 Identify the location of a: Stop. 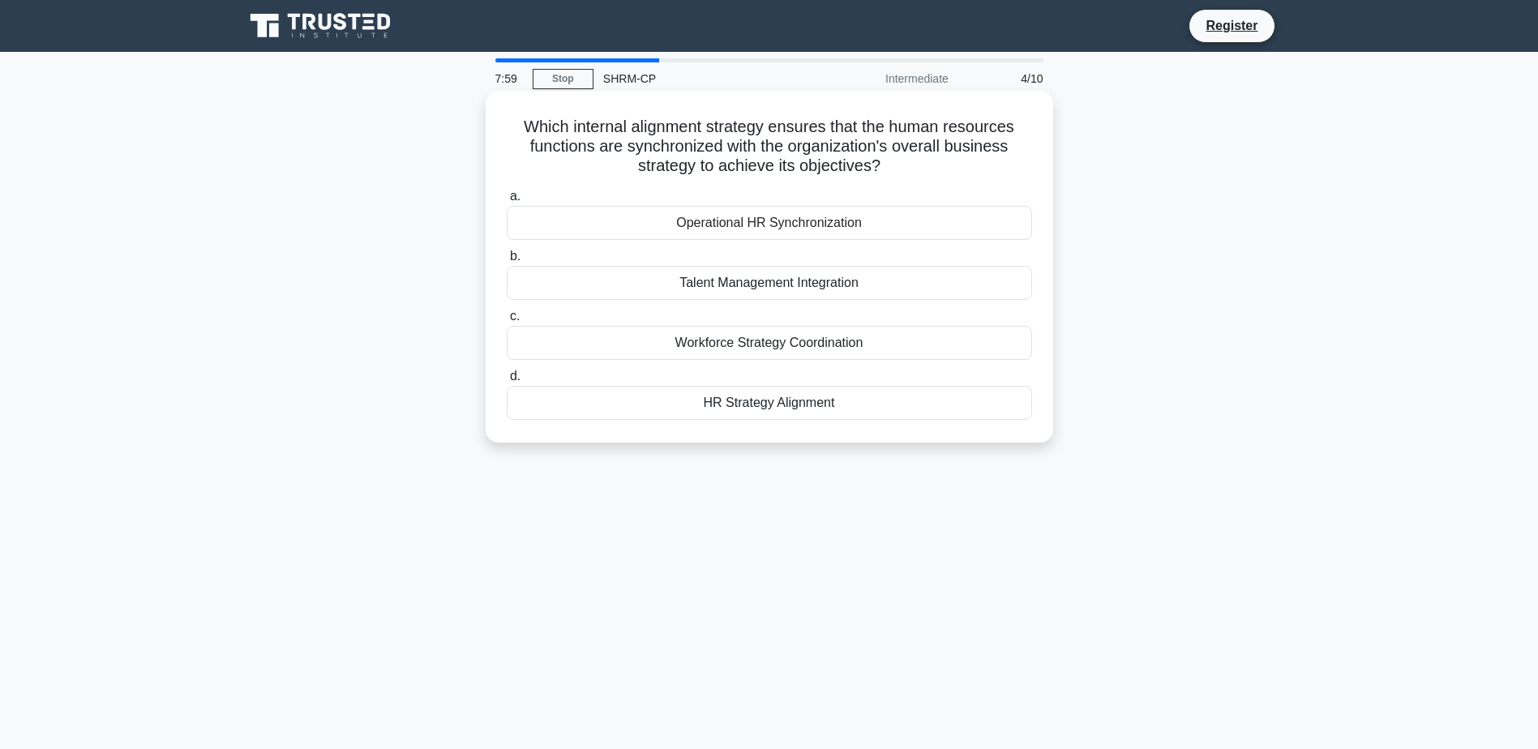
(563, 79).